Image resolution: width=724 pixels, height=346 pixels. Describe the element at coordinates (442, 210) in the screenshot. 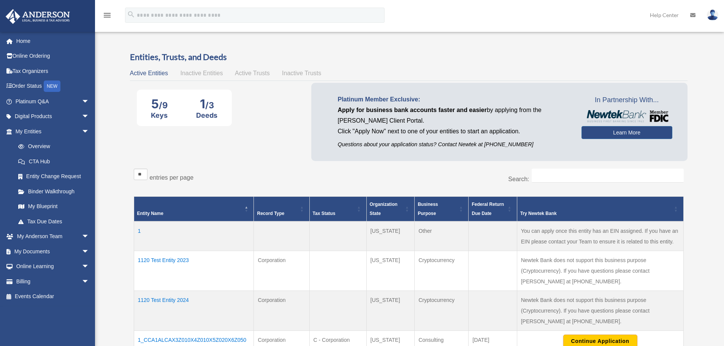

I see `th: Business Purpose: Activate to sort` at that location.